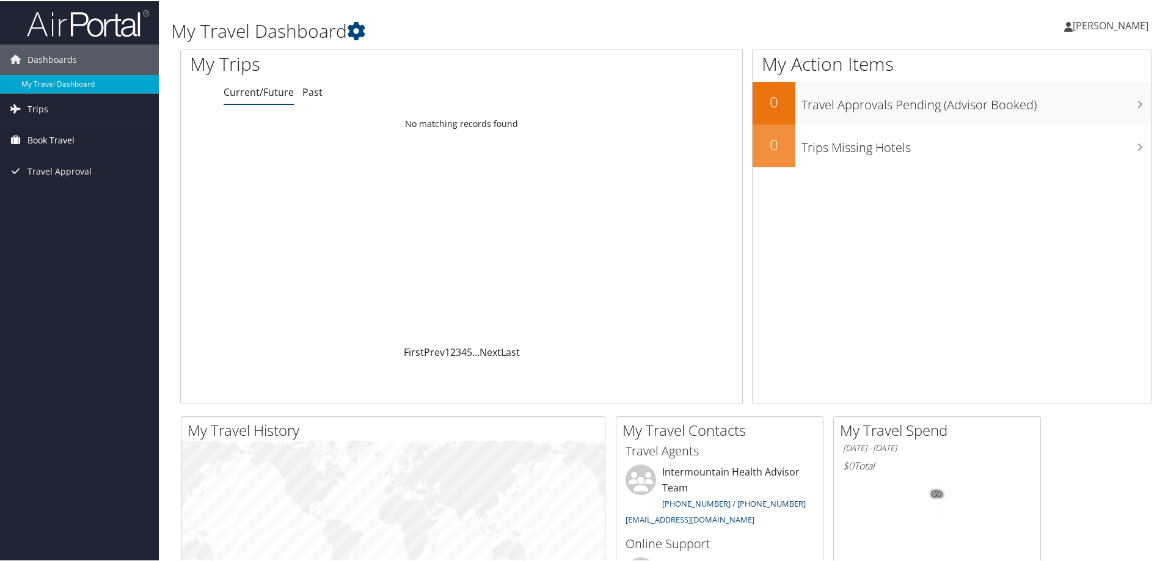  I want to click on tspan: 0%, so click(937, 494).